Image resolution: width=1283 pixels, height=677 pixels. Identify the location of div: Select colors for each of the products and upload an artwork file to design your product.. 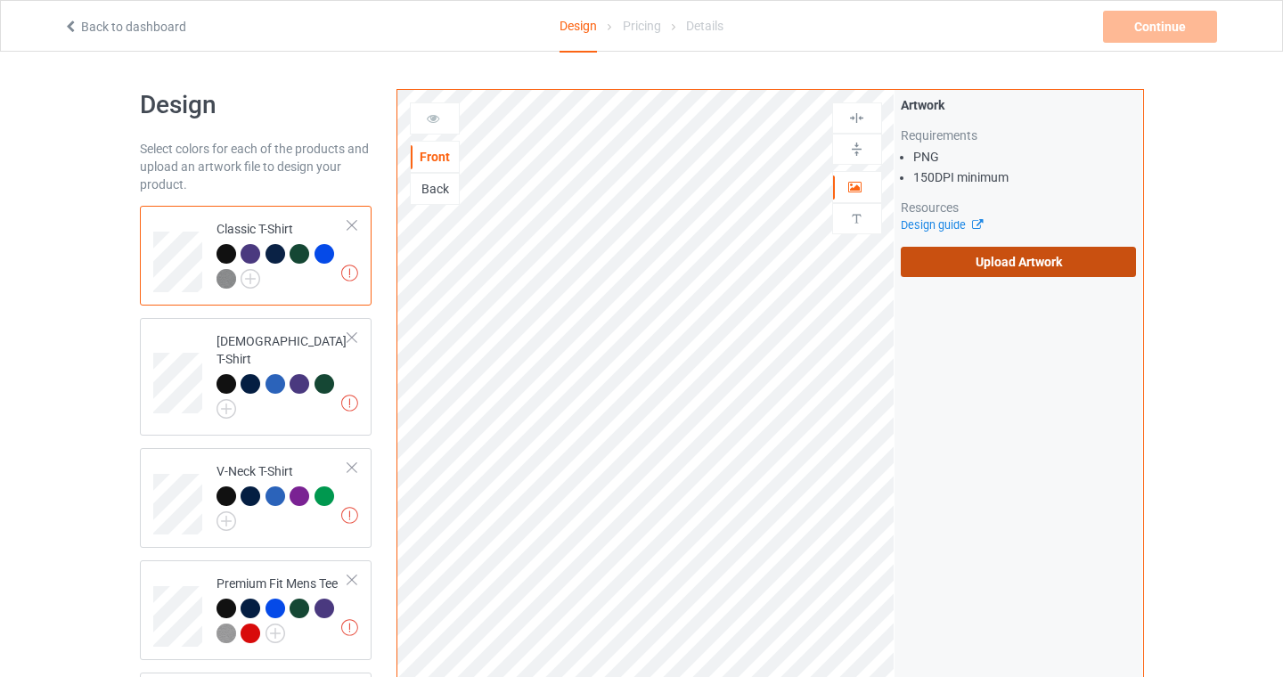
(256, 167).